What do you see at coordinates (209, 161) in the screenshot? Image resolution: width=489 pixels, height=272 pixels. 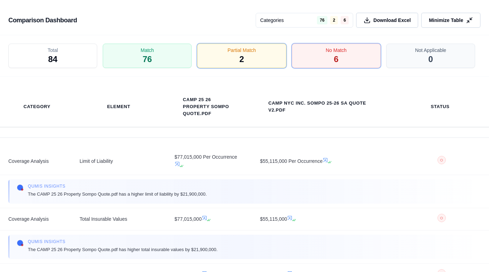 I see `span: $77,015,000 Per Occurrence` at bounding box center [209, 161].